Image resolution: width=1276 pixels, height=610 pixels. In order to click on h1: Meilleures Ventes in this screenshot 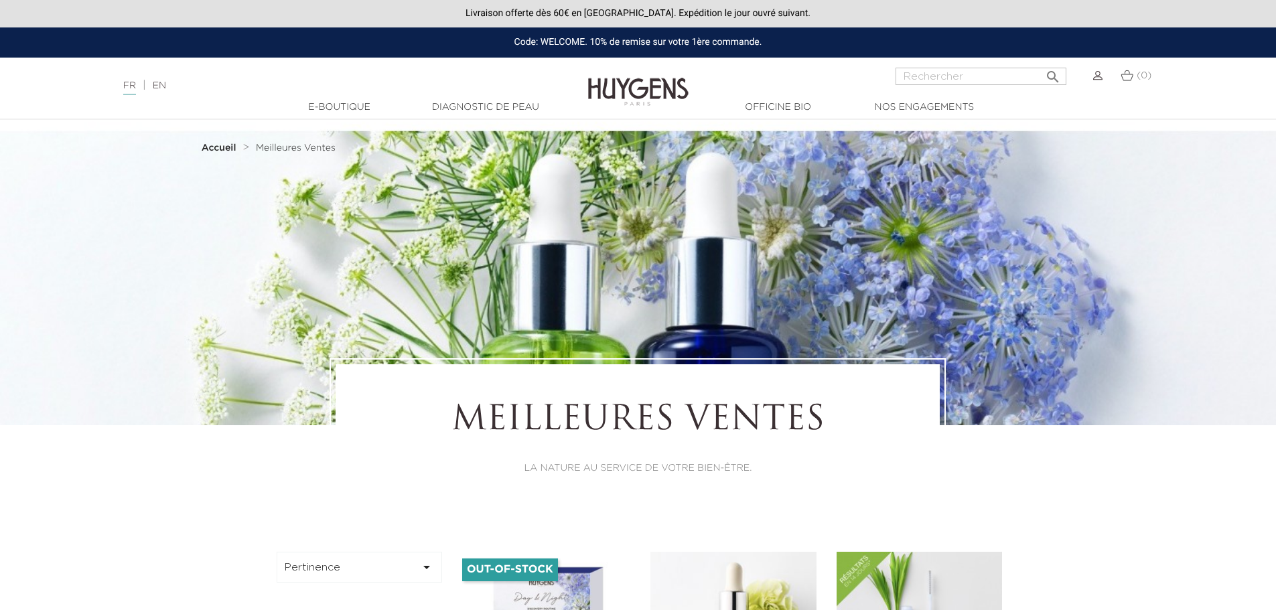, I will do `click(638, 421)`.